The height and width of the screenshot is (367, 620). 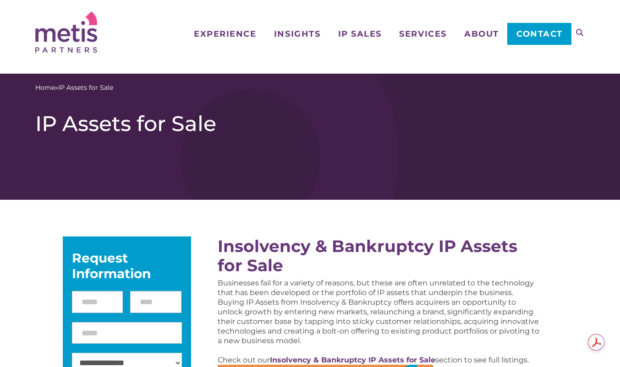 What do you see at coordinates (539, 34) in the screenshot?
I see `a: Contact` at bounding box center [539, 34].